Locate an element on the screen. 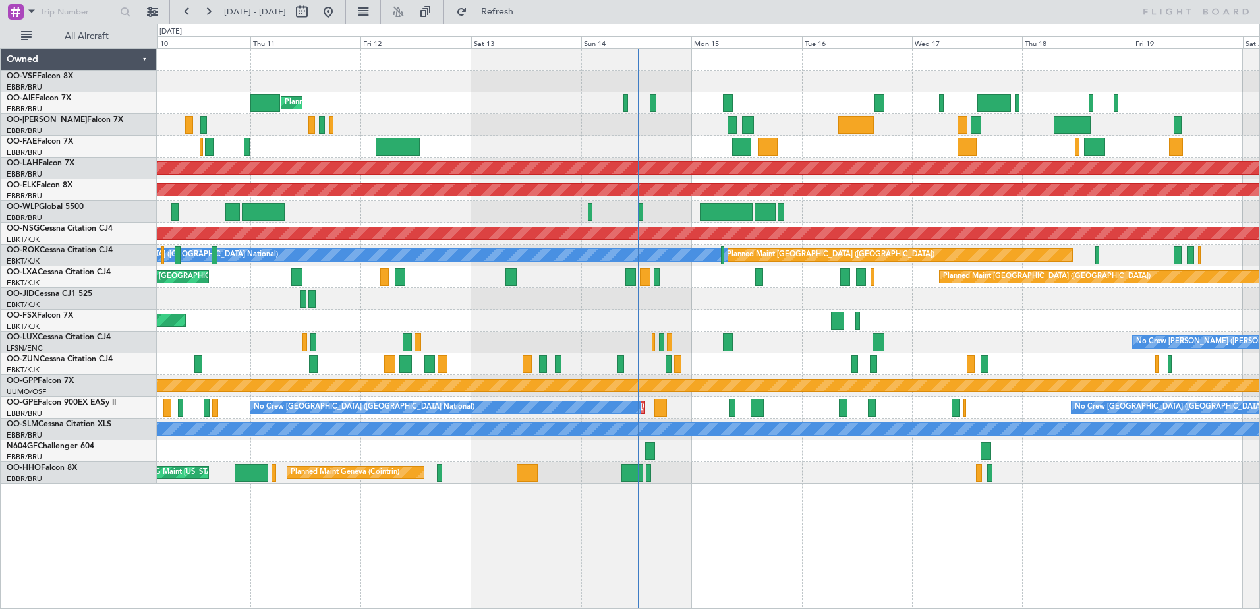 Image resolution: width=1260 pixels, height=609 pixels. div: Wed 17 is located at coordinates (966, 42).